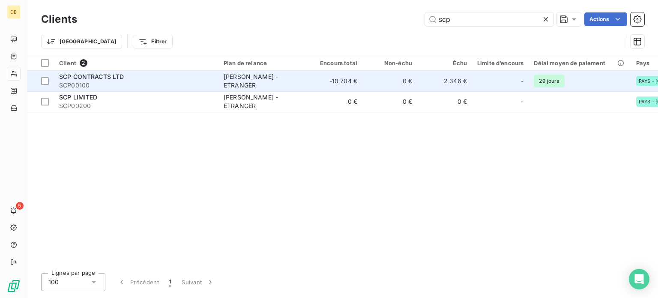  I want to click on div: Plan de relance, so click(263, 63).